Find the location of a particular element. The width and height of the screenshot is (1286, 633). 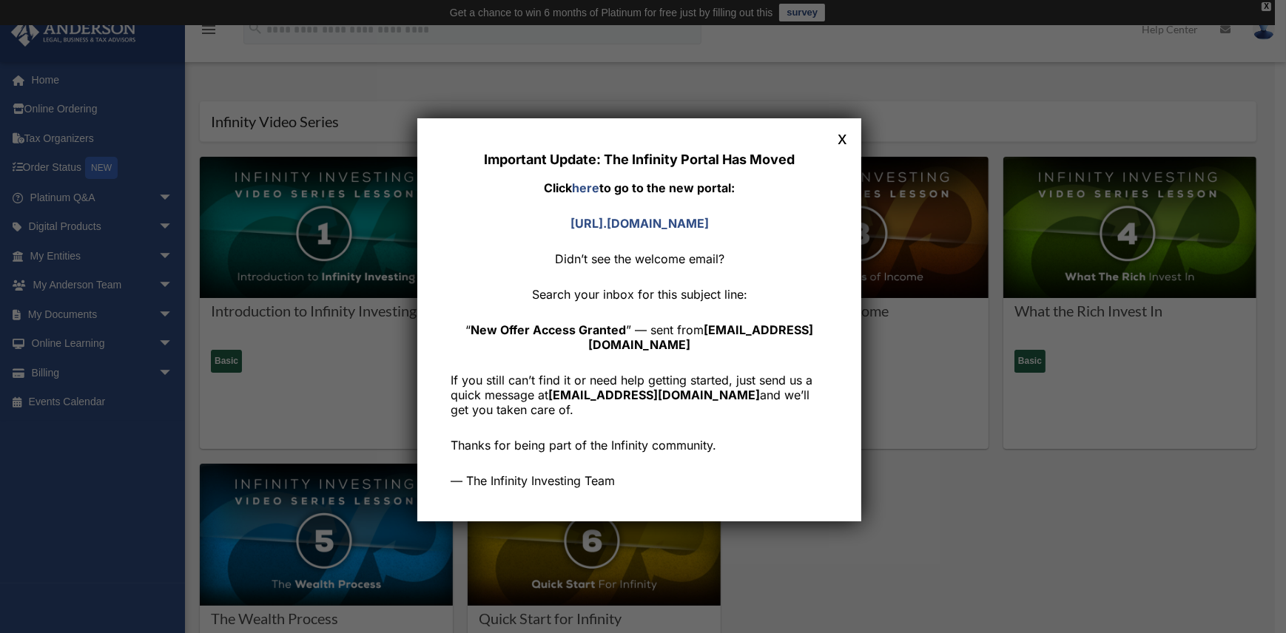

p: If you still can’t find it or need help getting started, just send us a quick message at and we’l... is located at coordinates (639, 395).